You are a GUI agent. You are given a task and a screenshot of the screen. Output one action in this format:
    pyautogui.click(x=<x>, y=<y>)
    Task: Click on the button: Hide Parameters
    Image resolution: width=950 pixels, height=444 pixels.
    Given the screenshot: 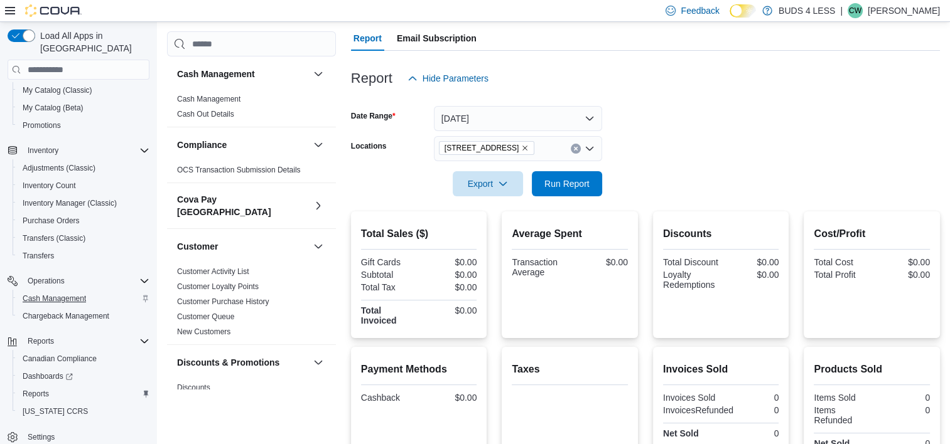 What is the action you would take?
    pyautogui.click(x=448, y=78)
    